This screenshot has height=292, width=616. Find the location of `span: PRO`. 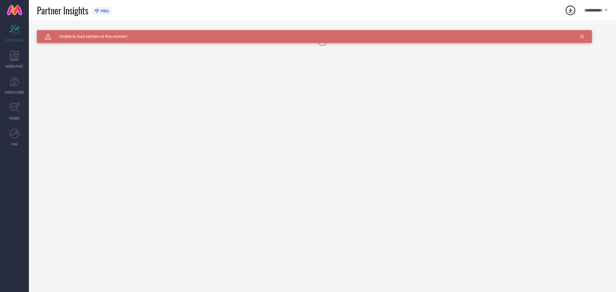

span: PRO is located at coordinates (104, 11).